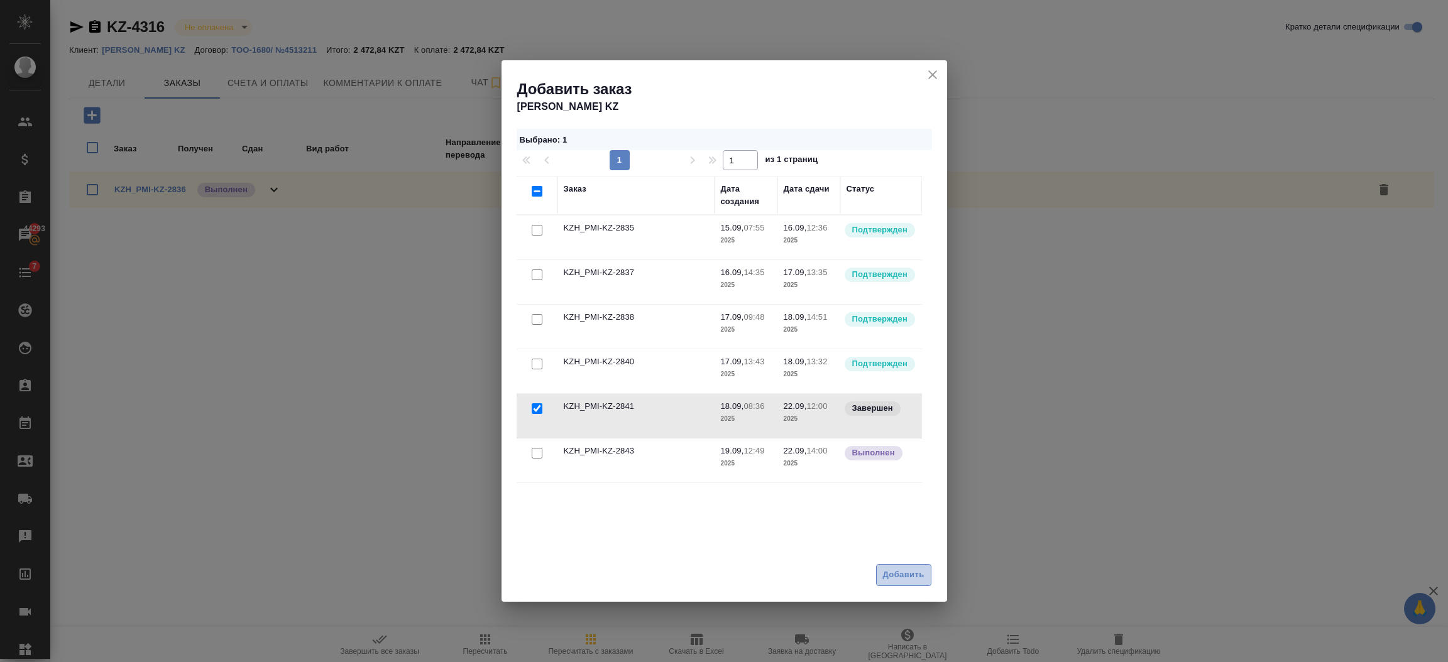 The height and width of the screenshot is (662, 1448). What do you see at coordinates (746, 195) in the screenshot?
I see `div: Дата создания` at bounding box center [746, 195].